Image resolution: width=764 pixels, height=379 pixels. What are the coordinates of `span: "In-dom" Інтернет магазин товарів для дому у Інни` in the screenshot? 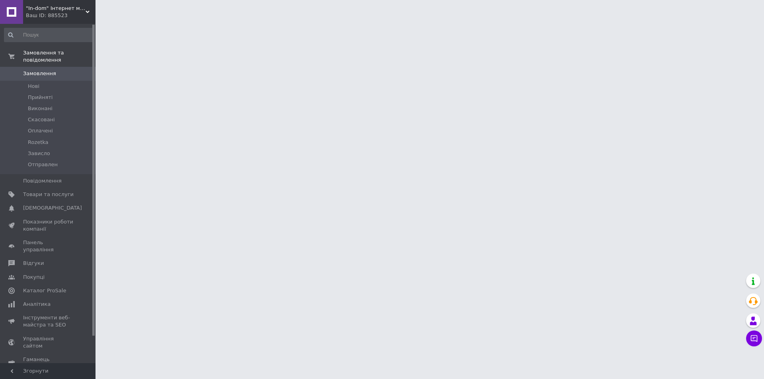 It's located at (56, 8).